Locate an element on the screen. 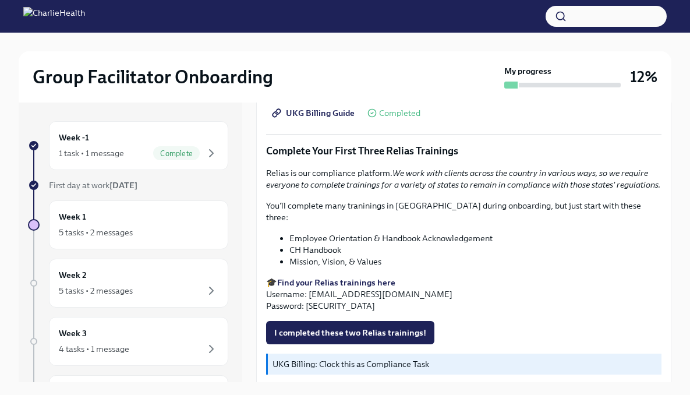  p: Complete Your First Three Relias Trainings is located at coordinates (463, 151).